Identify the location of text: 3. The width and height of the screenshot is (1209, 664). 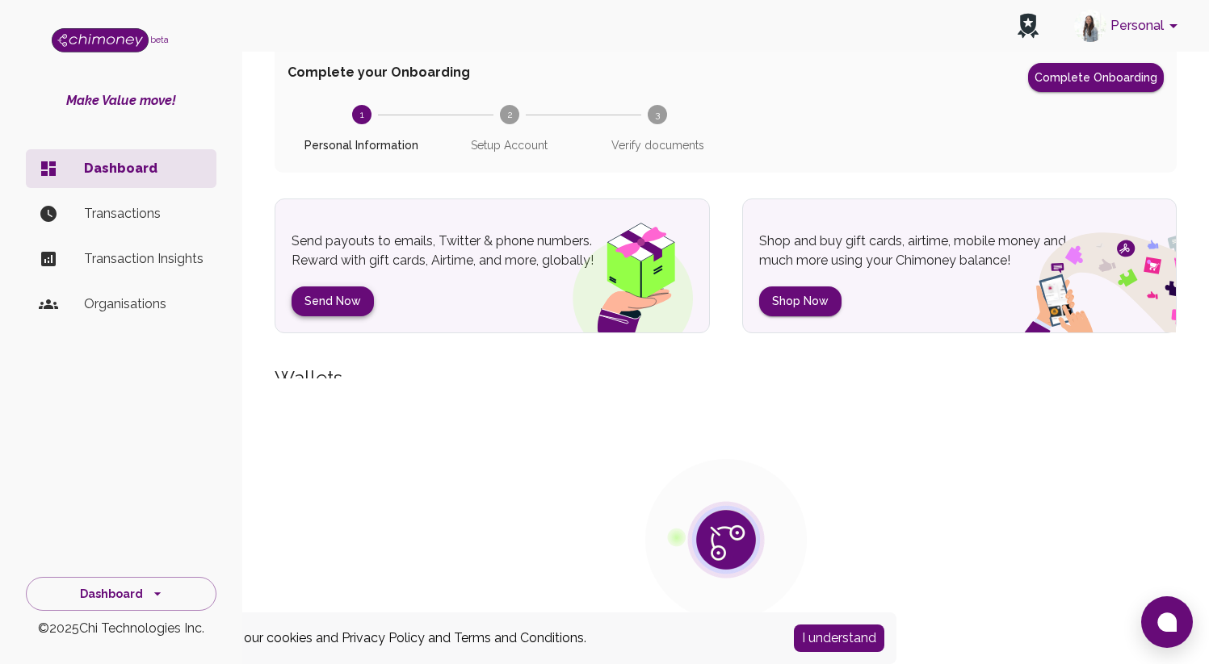
(657, 115).